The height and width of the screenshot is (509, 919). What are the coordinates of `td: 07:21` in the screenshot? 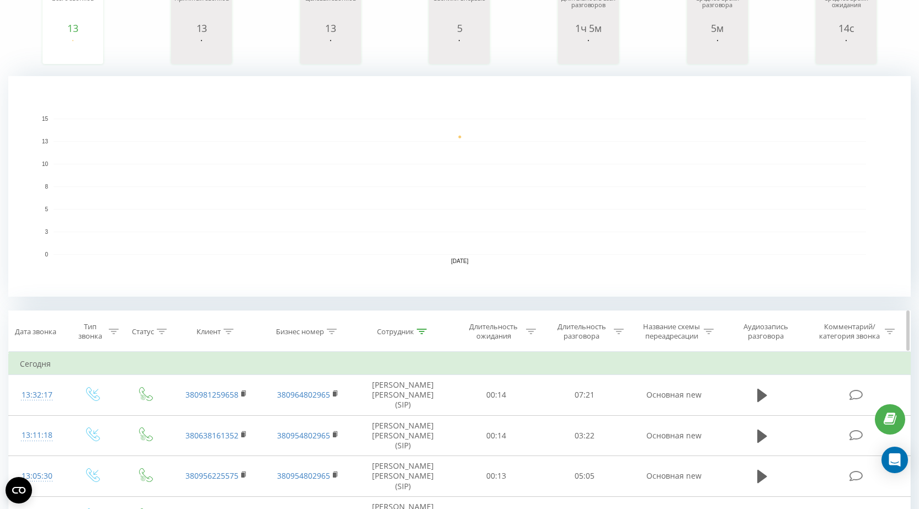 It's located at (584, 396).